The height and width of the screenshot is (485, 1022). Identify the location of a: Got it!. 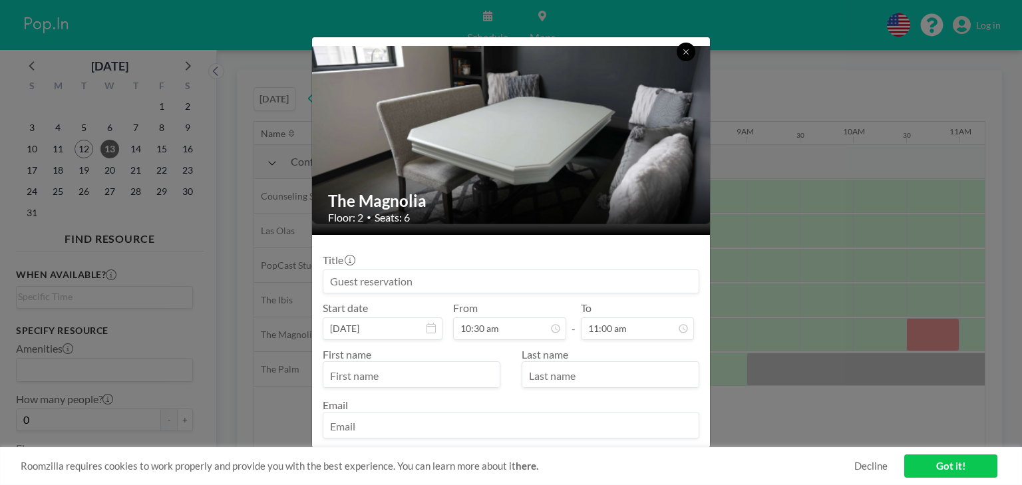
(950, 466).